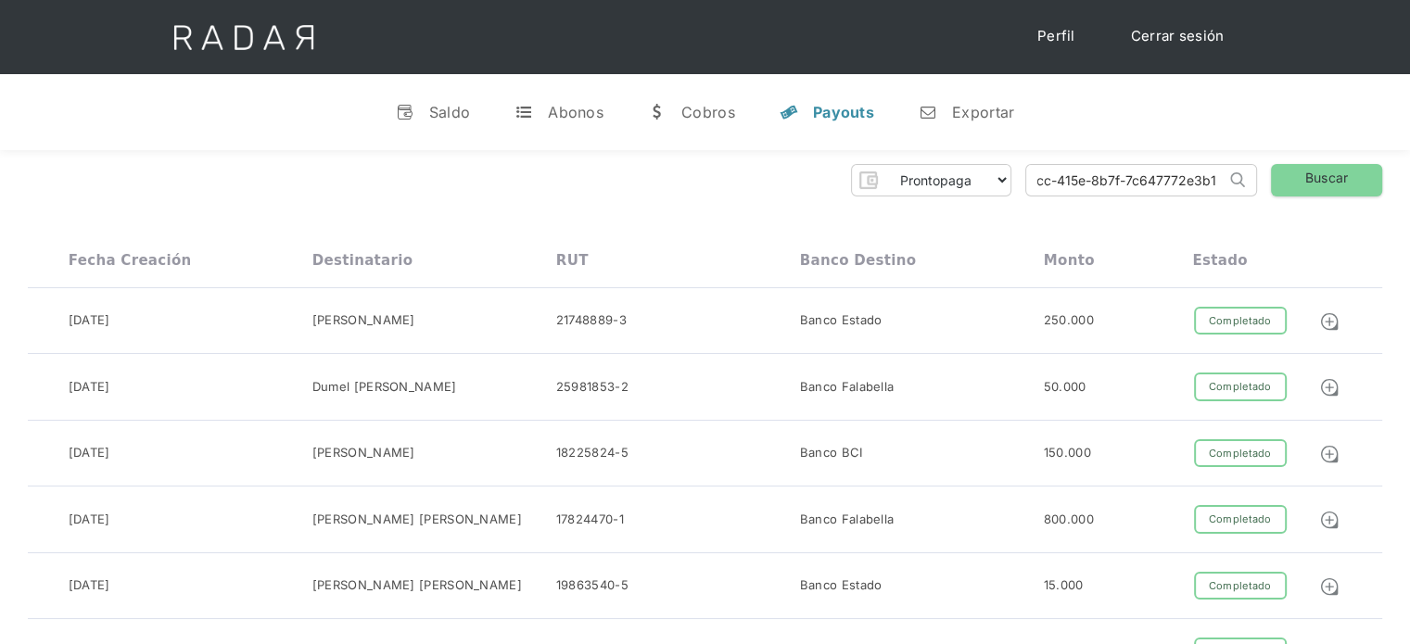  What do you see at coordinates (592, 586) in the screenshot?
I see `div: 19863540-5` at bounding box center [592, 586].